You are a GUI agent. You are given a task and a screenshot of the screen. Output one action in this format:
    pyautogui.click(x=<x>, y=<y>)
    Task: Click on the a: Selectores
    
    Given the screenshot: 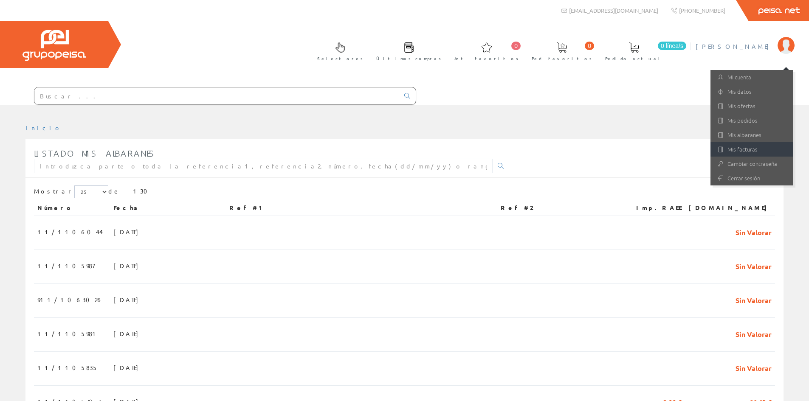 What is the action you would take?
    pyautogui.click(x=338, y=51)
    